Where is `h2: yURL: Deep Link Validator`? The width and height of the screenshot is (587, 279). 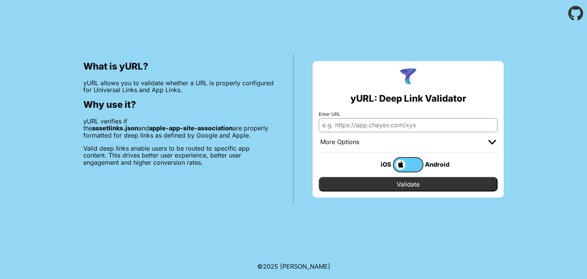
h2: yURL: Deep Link Validator is located at coordinates (408, 99).